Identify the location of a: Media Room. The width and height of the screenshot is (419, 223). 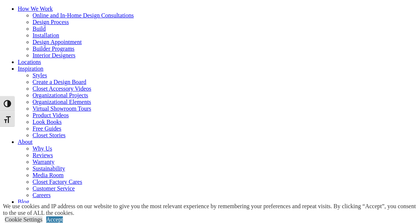
(48, 175).